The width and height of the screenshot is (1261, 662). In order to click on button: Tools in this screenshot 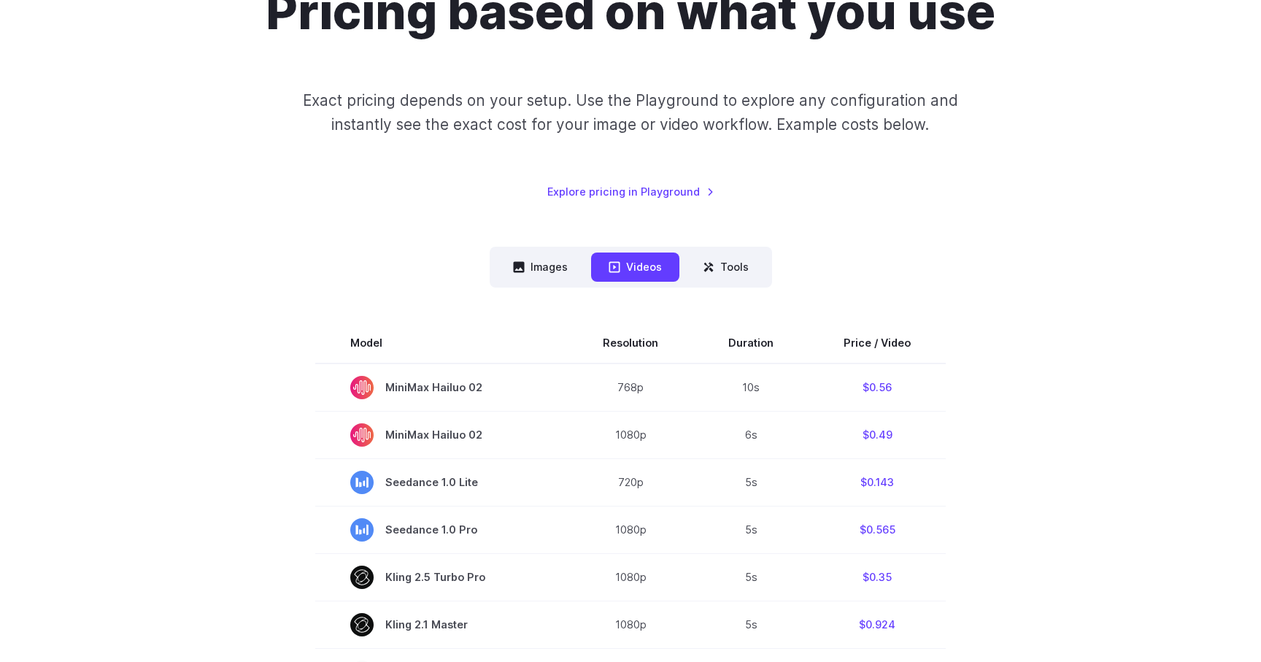, I will do `click(725, 266)`.